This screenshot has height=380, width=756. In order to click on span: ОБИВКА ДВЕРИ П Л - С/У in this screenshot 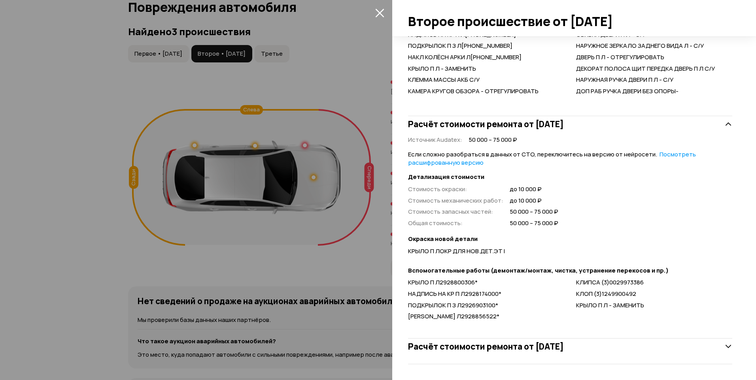, I will do `click(611, 34)`.